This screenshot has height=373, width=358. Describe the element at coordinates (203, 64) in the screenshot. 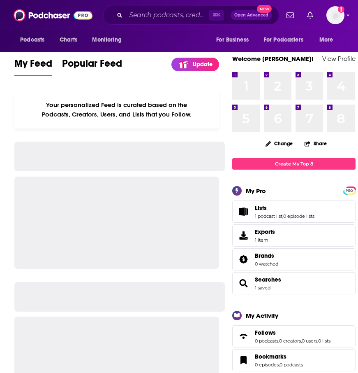

I see `p: Update` at that location.